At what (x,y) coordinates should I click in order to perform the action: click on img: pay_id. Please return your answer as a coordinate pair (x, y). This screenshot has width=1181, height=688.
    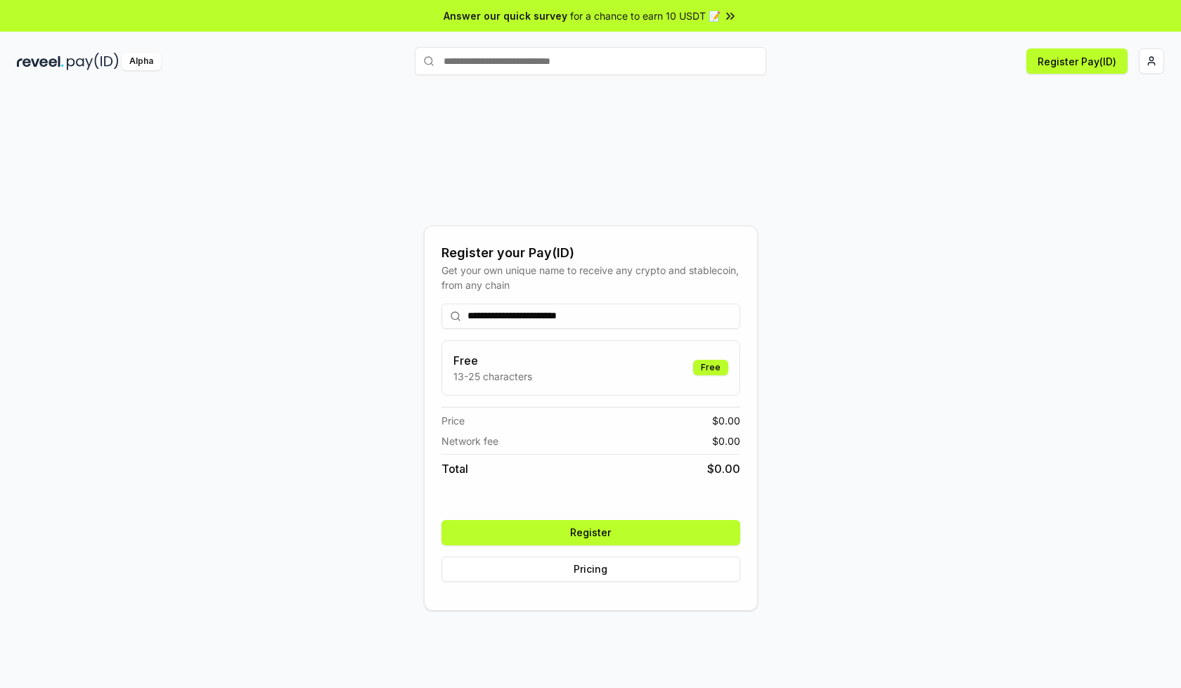
    Looking at the image, I should click on (93, 61).